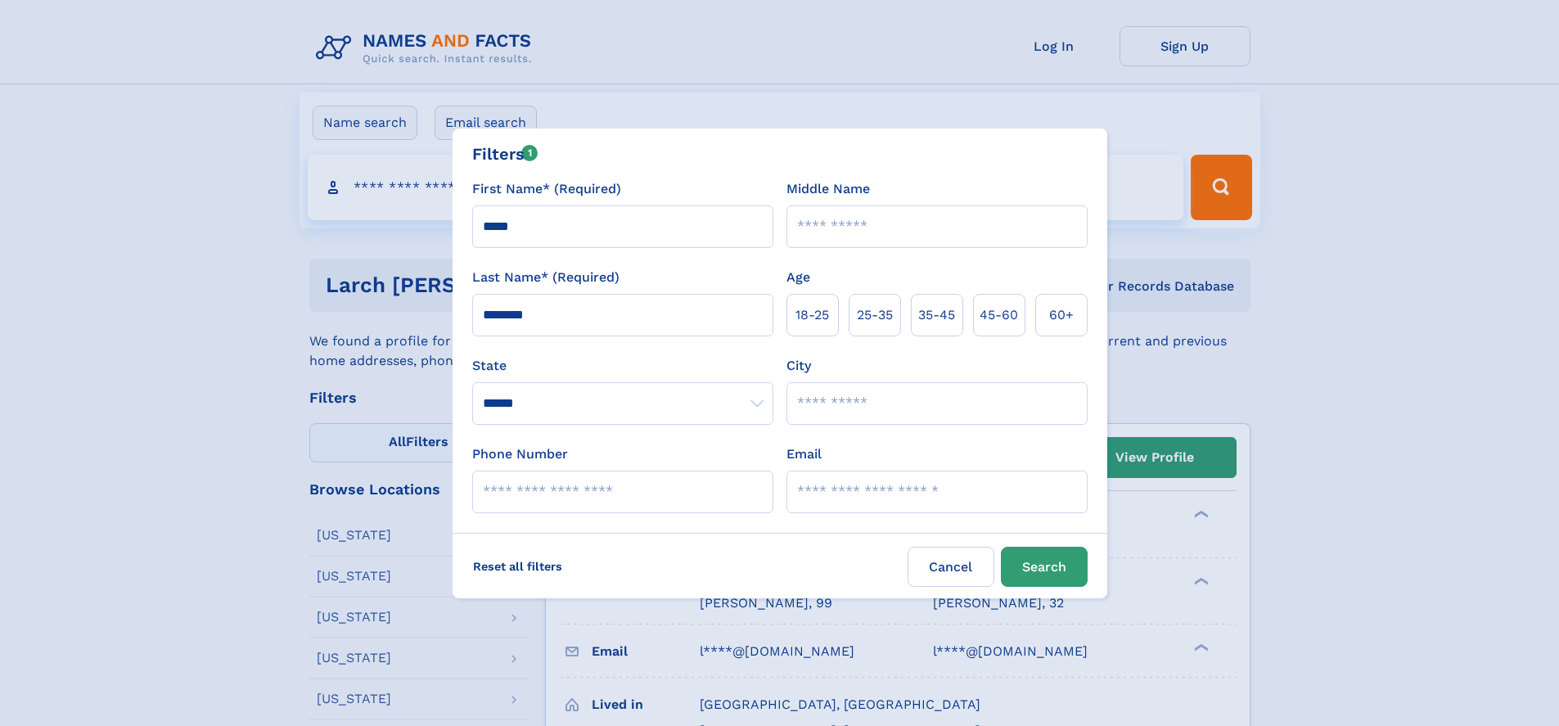 This screenshot has height=726, width=1559. Describe the element at coordinates (1044, 566) in the screenshot. I see `button: Search` at that location.